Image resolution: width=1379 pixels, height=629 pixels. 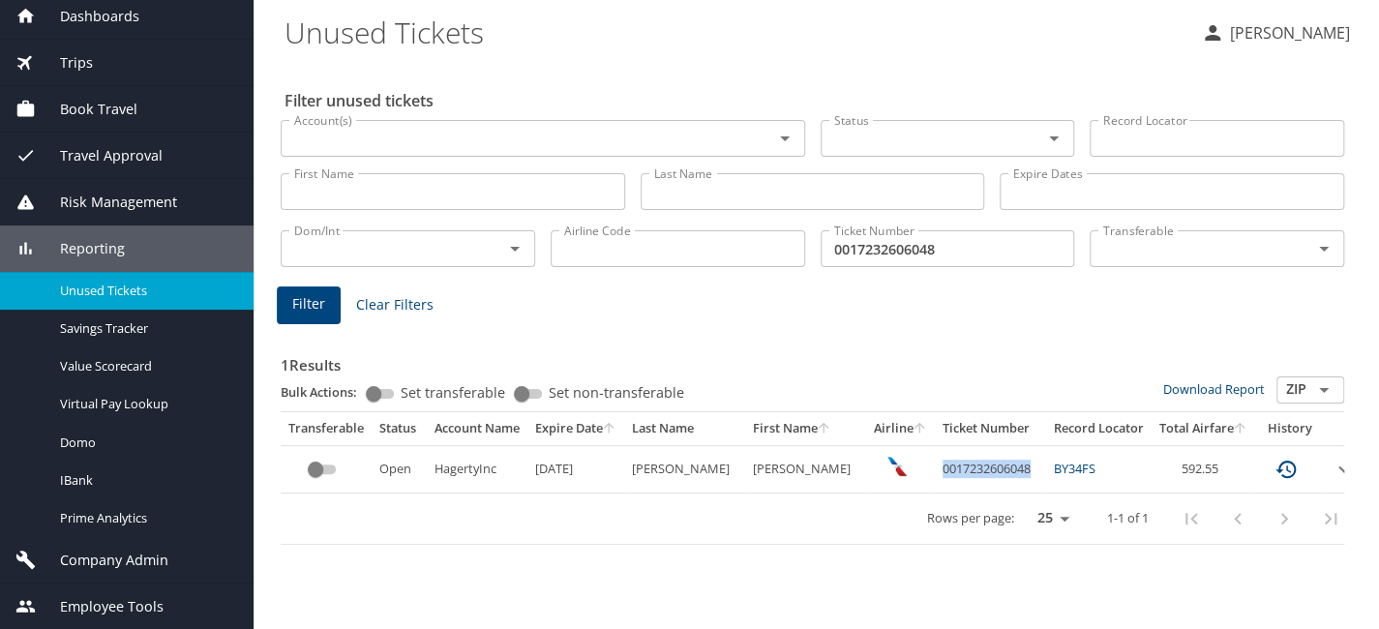 I want to click on h3: 1 Results, so click(x=812, y=359).